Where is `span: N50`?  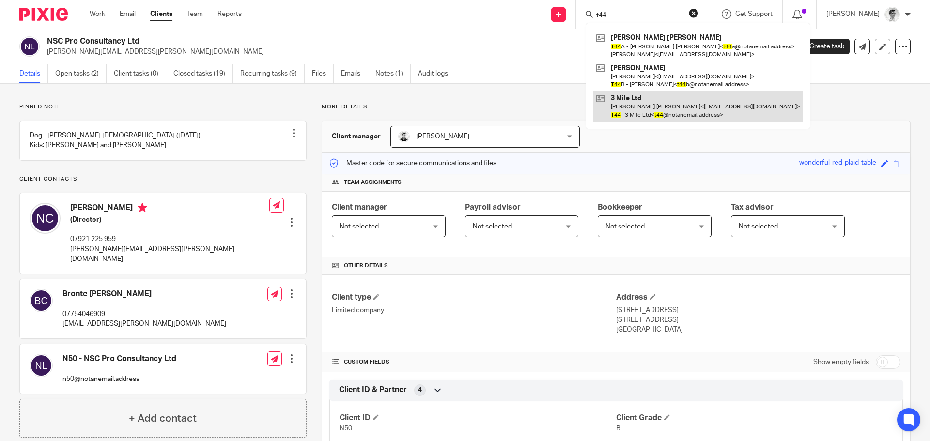 span: N50 is located at coordinates (346, 429).